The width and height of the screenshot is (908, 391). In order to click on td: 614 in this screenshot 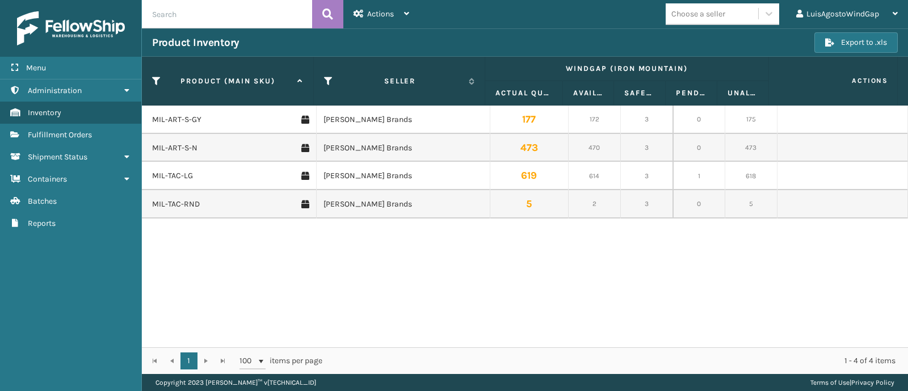, I will do `click(595, 176)`.